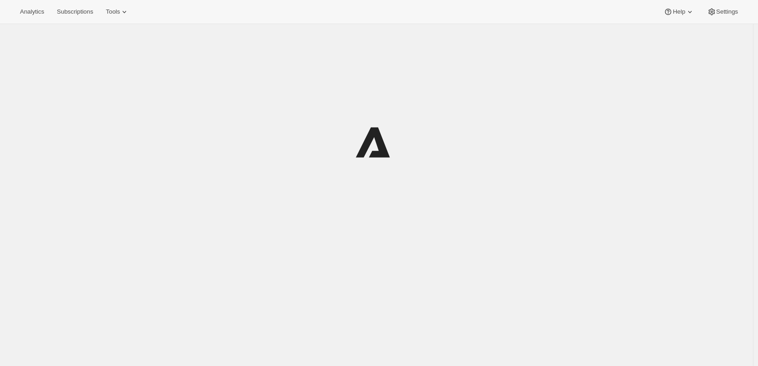 This screenshot has width=758, height=366. What do you see at coordinates (722, 12) in the screenshot?
I see `button: Settings` at bounding box center [722, 12].